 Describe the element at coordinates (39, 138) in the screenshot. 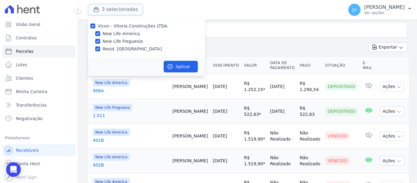

I see `div: Plataformas` at that location.